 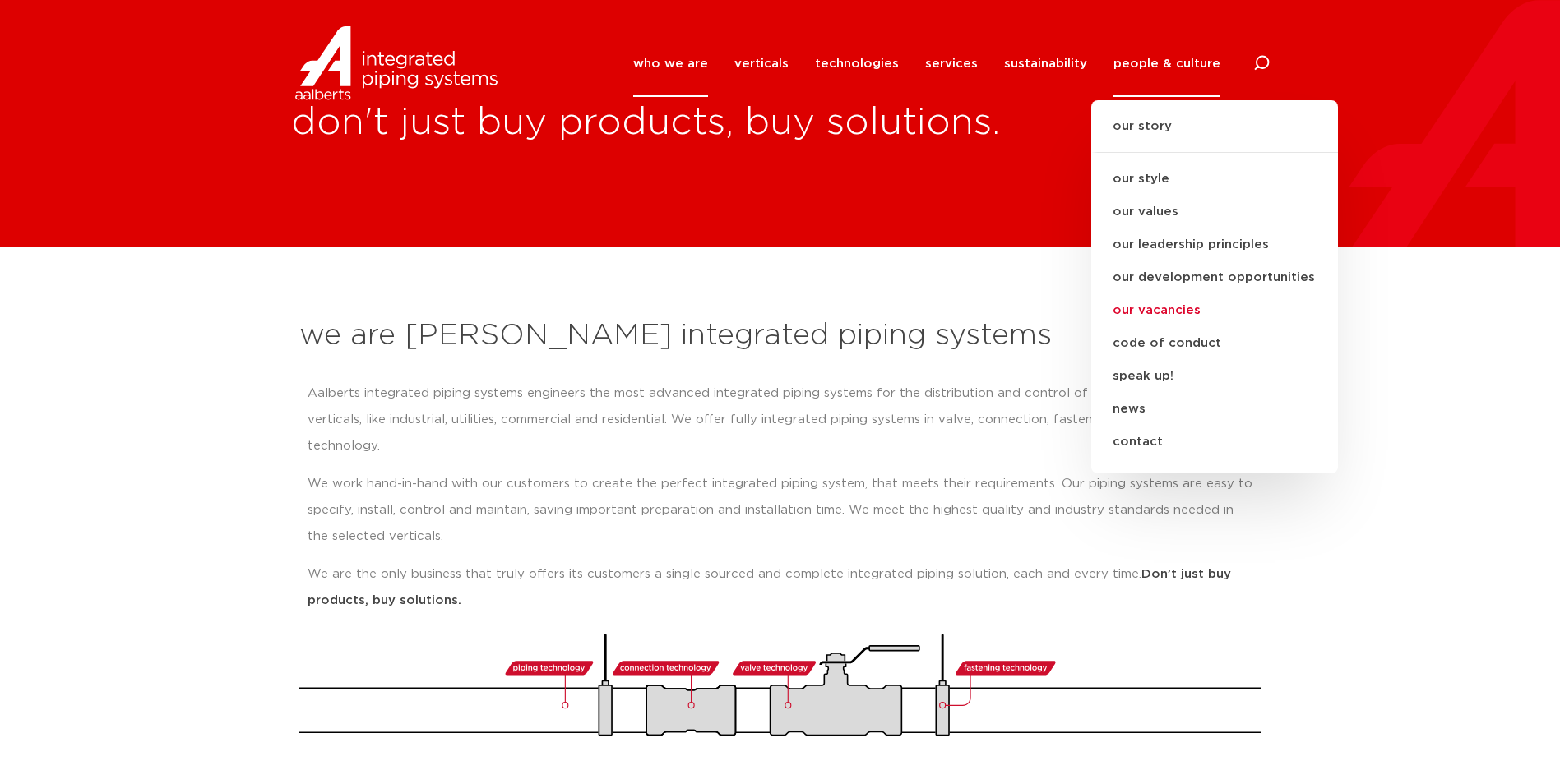 What do you see at coordinates (1215, 310) in the screenshot?
I see `a: our vacancies` at bounding box center [1215, 310].